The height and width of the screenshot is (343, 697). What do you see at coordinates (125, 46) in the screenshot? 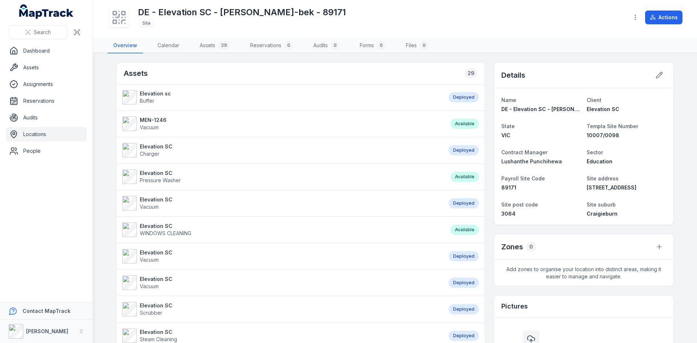
I see `a: Overview` at bounding box center [125, 46].